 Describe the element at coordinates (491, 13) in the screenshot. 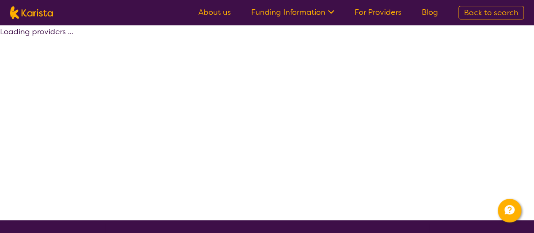

I see `span: Back to search` at that location.